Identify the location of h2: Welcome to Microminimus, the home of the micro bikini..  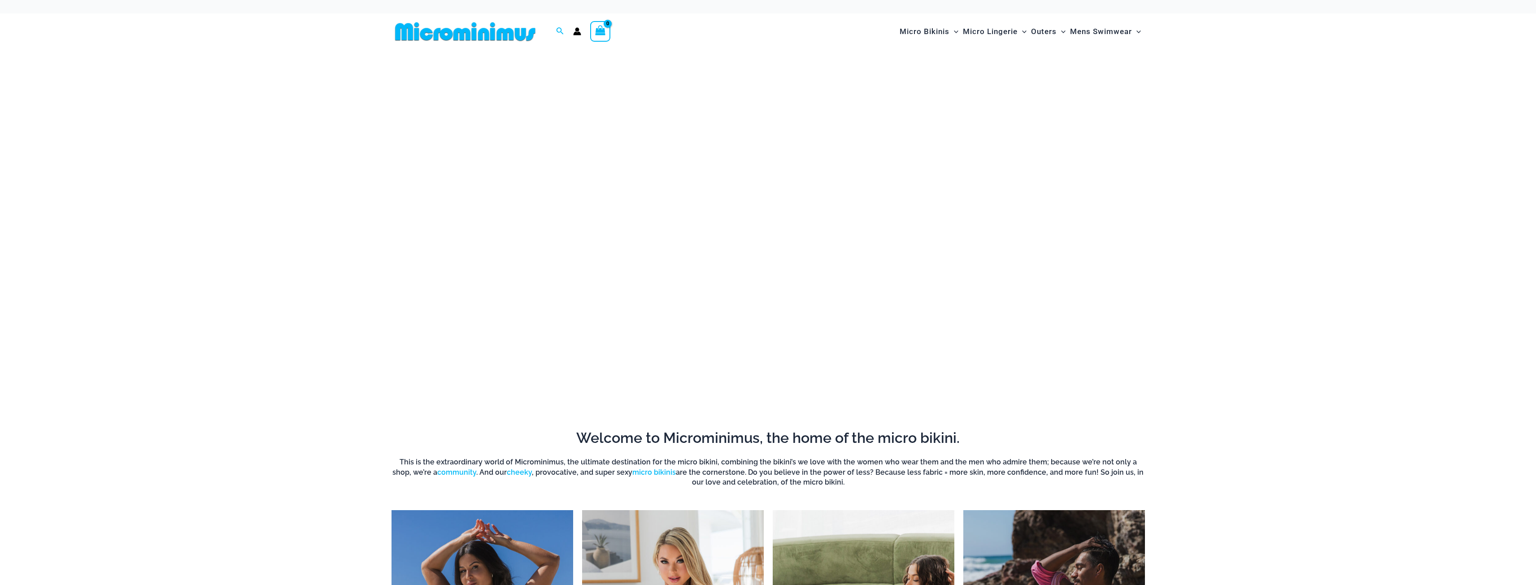
(768, 438).